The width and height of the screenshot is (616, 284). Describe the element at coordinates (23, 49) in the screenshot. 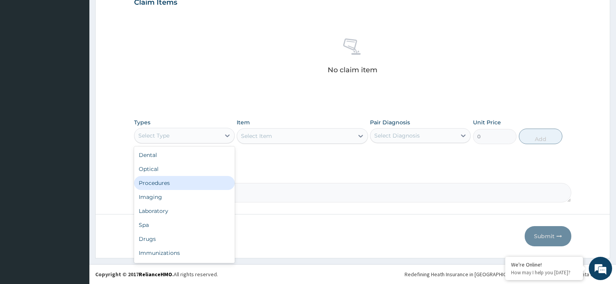

I see `img: d_794563401_company_1708531726252_794563401` at that location.